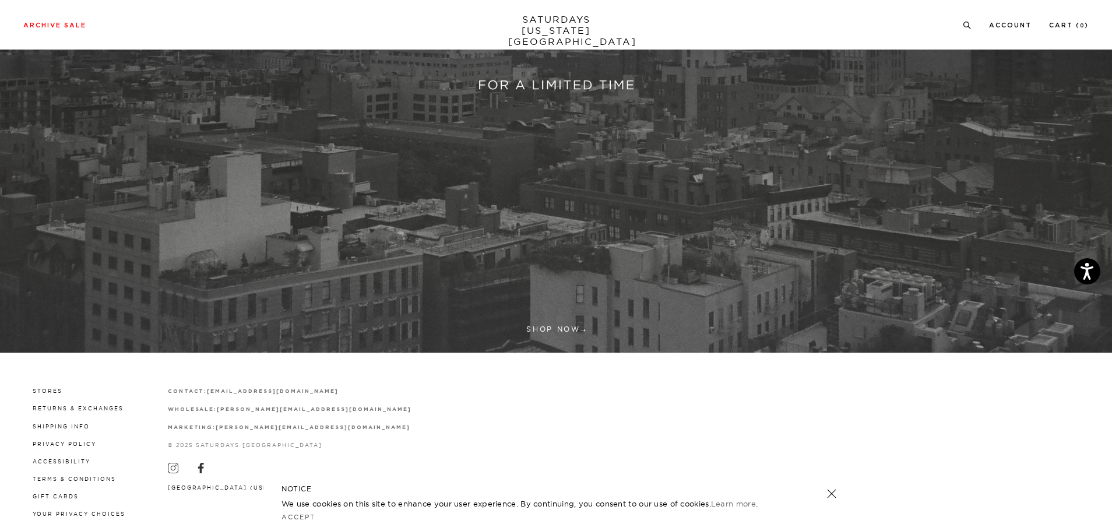 The image size is (1112, 531). What do you see at coordinates (61, 461) in the screenshot?
I see `a: Accessibility` at bounding box center [61, 461].